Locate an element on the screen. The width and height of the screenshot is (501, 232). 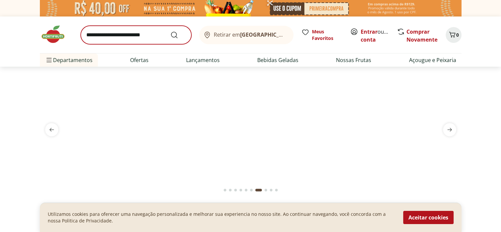
a: Entrar is located at coordinates (369, 32).